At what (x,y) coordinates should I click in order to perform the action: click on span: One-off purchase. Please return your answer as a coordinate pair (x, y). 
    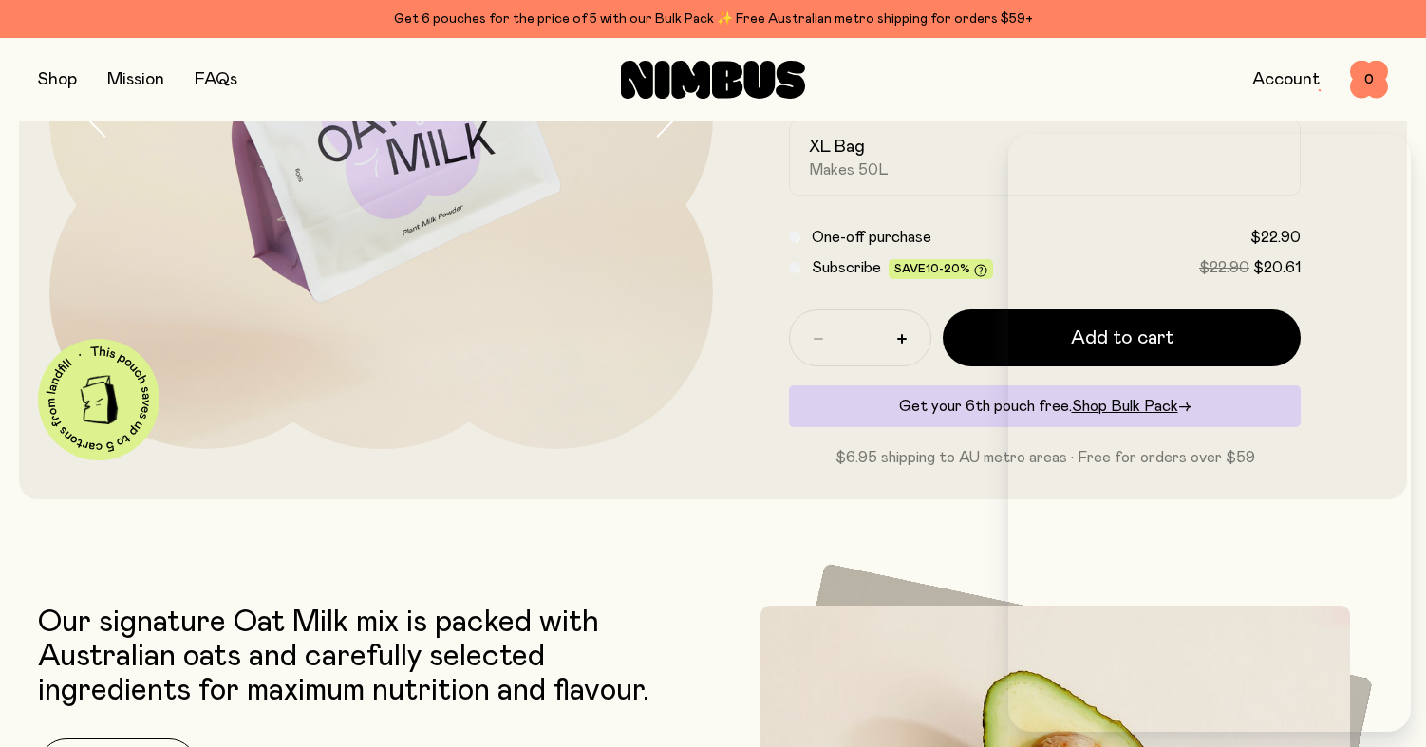
    Looking at the image, I should click on (871, 237).